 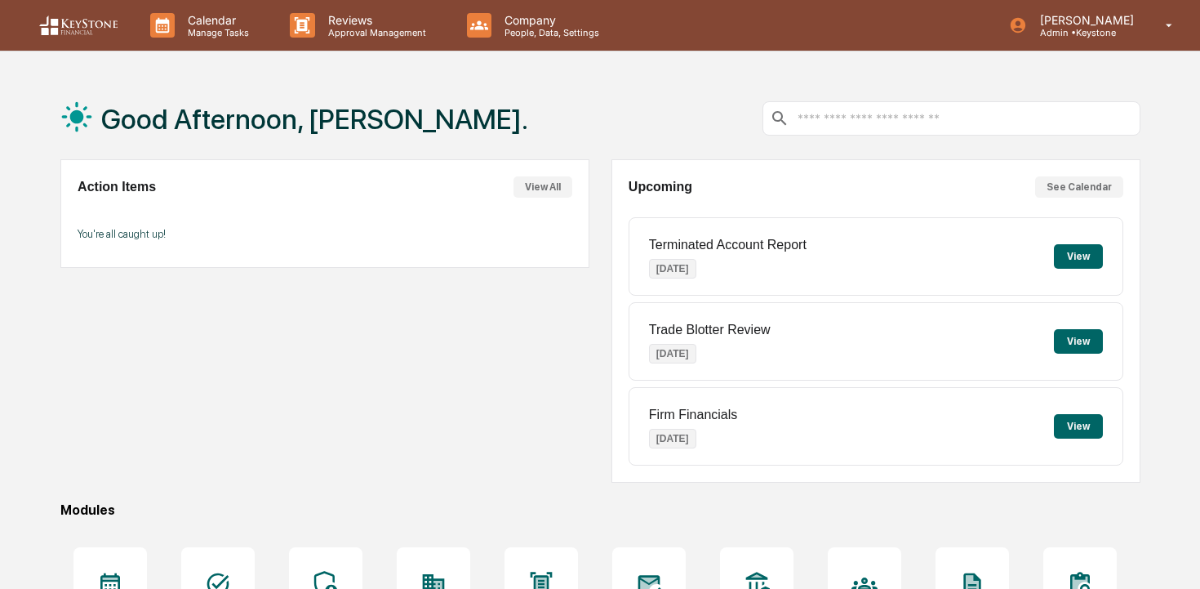 I want to click on button: See Calendar, so click(x=1080, y=187).